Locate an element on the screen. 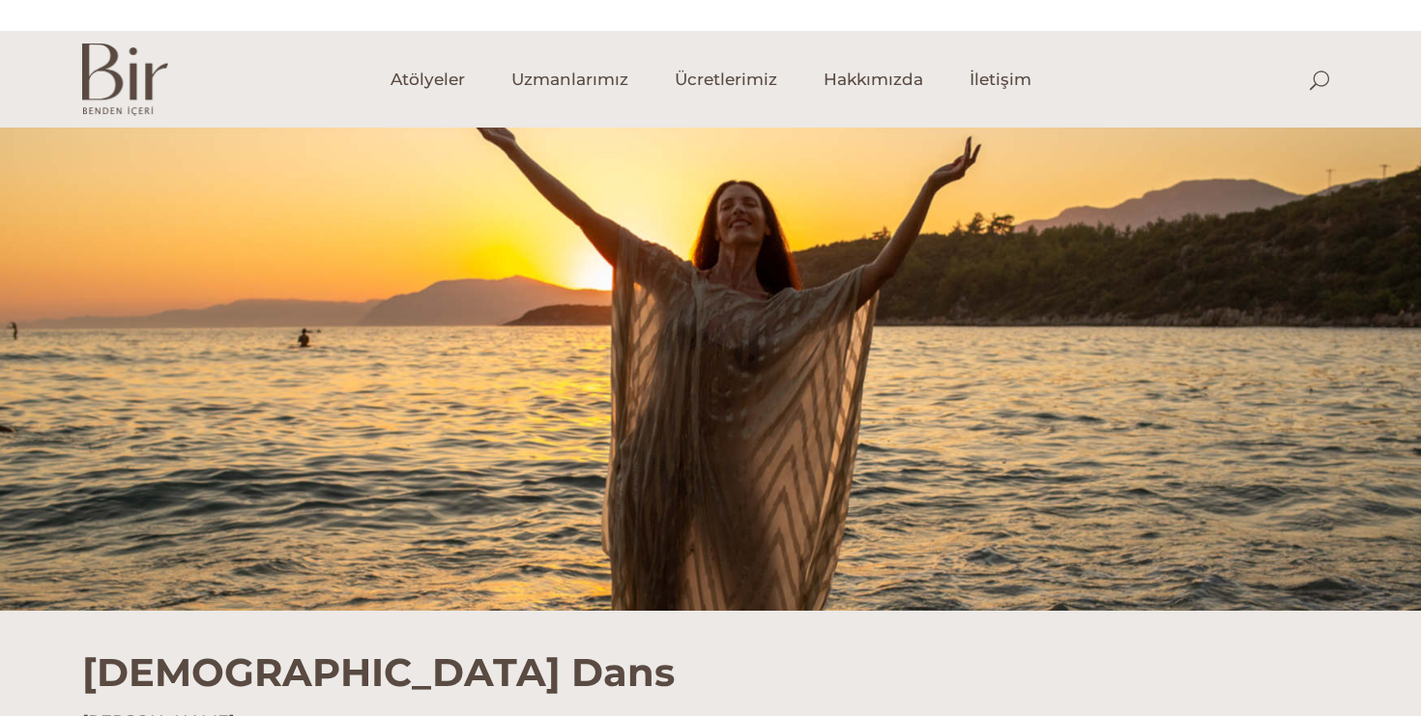 The image size is (1421, 716). a: Uzmanlarımız is located at coordinates (569, 79).